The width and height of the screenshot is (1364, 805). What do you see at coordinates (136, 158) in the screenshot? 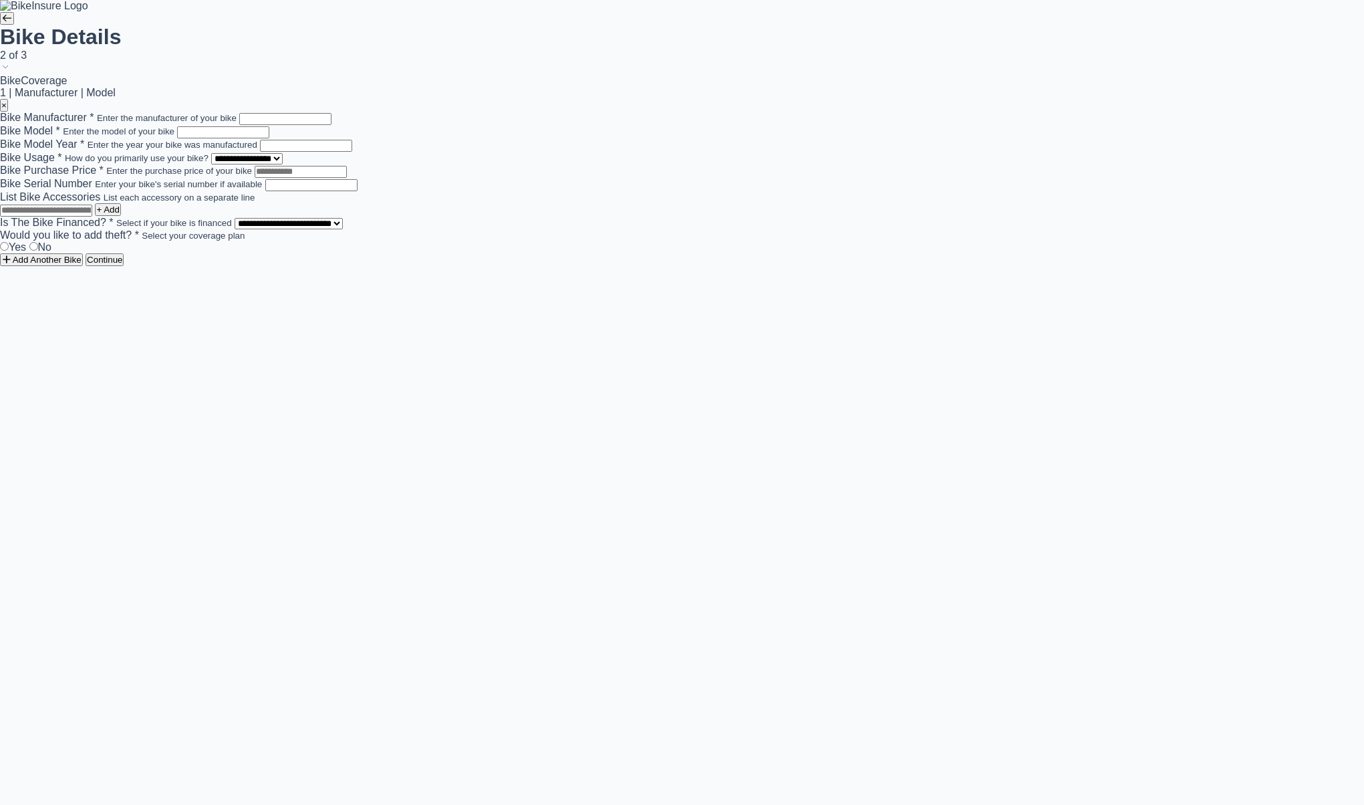
I see `small: How do you primarily use your bike?` at bounding box center [136, 158].